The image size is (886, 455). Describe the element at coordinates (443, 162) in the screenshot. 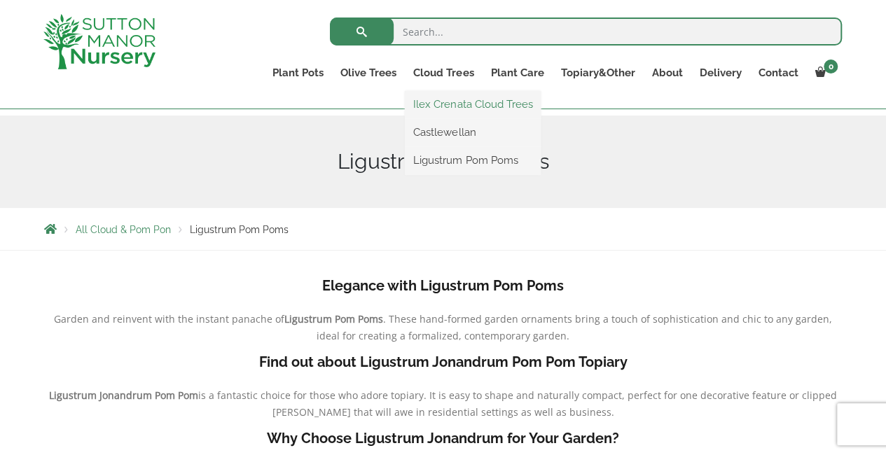

I see `h1: Ligustrum Pom Poms` at that location.